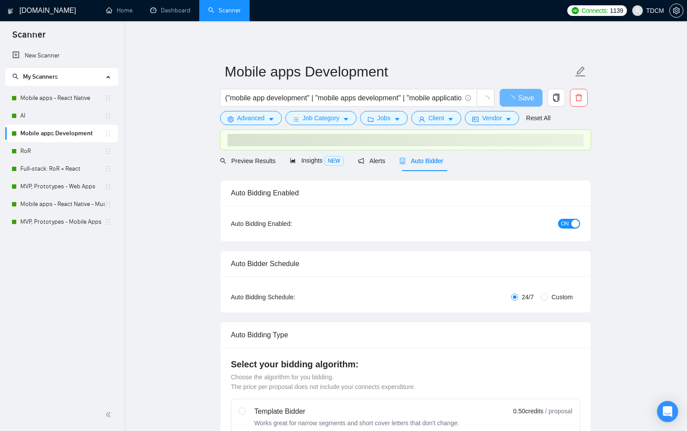  Describe the element at coordinates (11, 11) in the screenshot. I see `img: logo` at that location.